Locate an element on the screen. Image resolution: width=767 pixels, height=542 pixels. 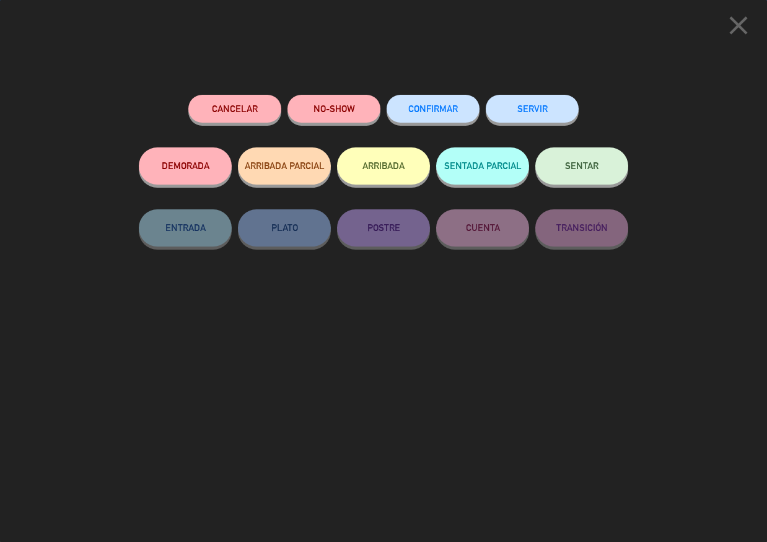
button: CONFIRMAR is located at coordinates (433, 108).